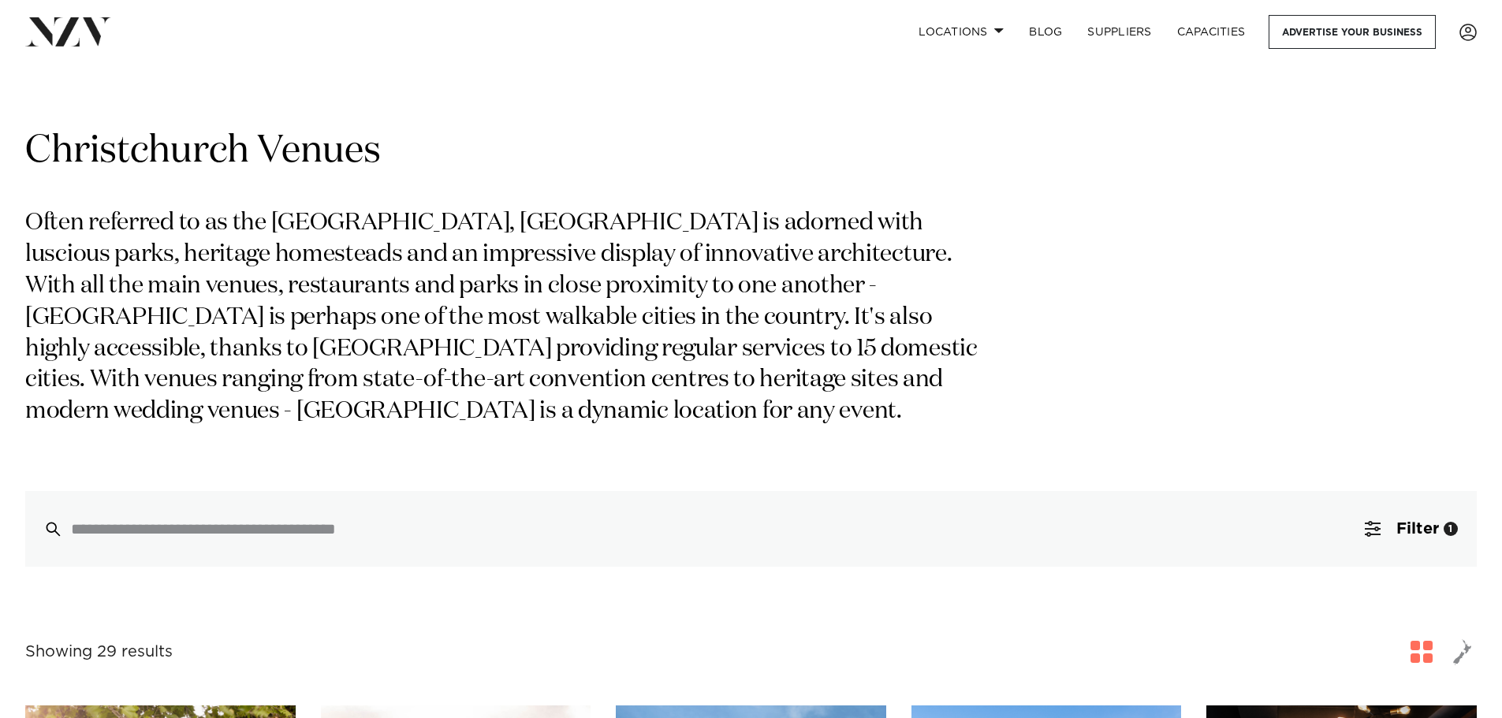  What do you see at coordinates (1352, 32) in the screenshot?
I see `a: Advertise your business` at bounding box center [1352, 32].